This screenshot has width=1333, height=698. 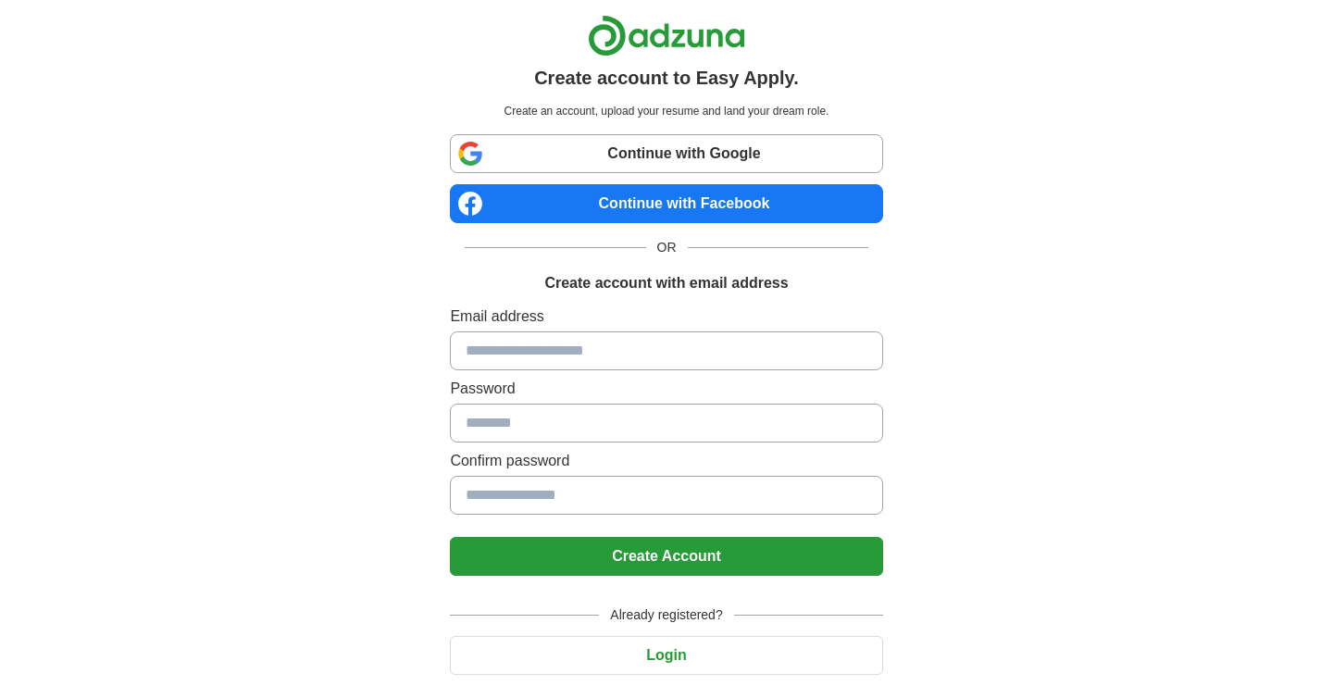 I want to click on button: Login, so click(x=666, y=655).